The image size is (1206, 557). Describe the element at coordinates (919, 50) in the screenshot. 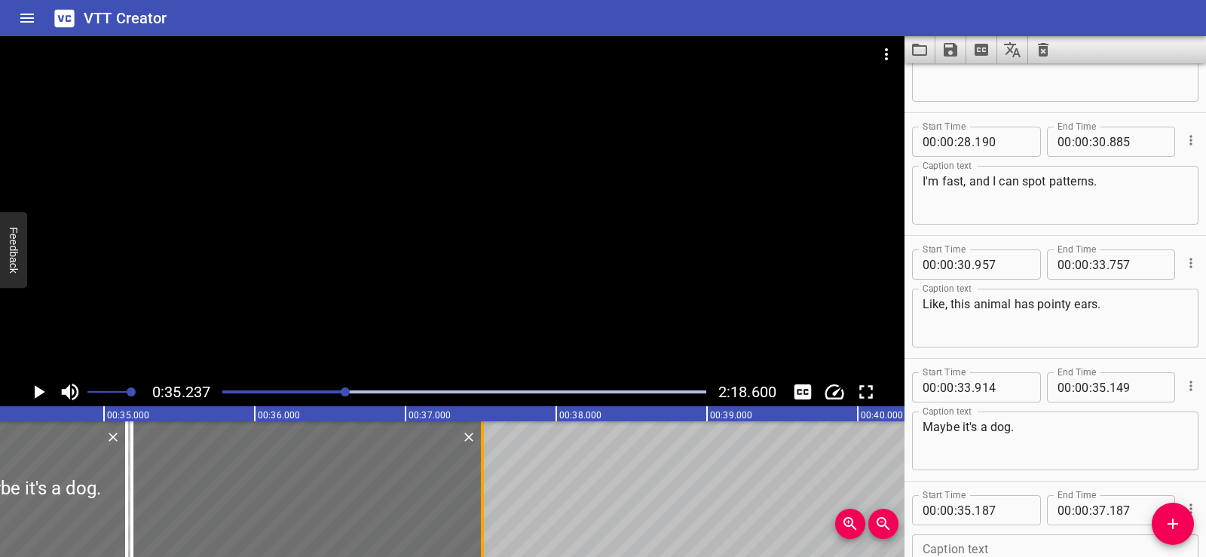

I see `svg: Load captions from file` at that location.